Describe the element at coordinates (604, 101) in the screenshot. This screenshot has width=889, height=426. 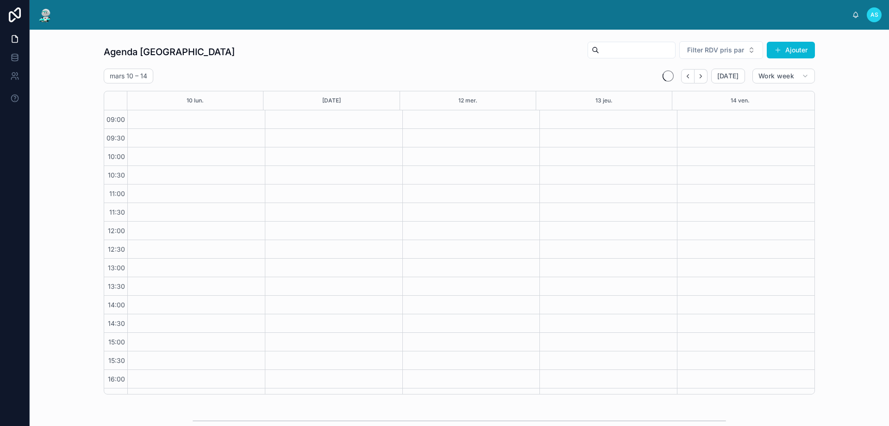
I see `div: 13 jeu.` at that location.